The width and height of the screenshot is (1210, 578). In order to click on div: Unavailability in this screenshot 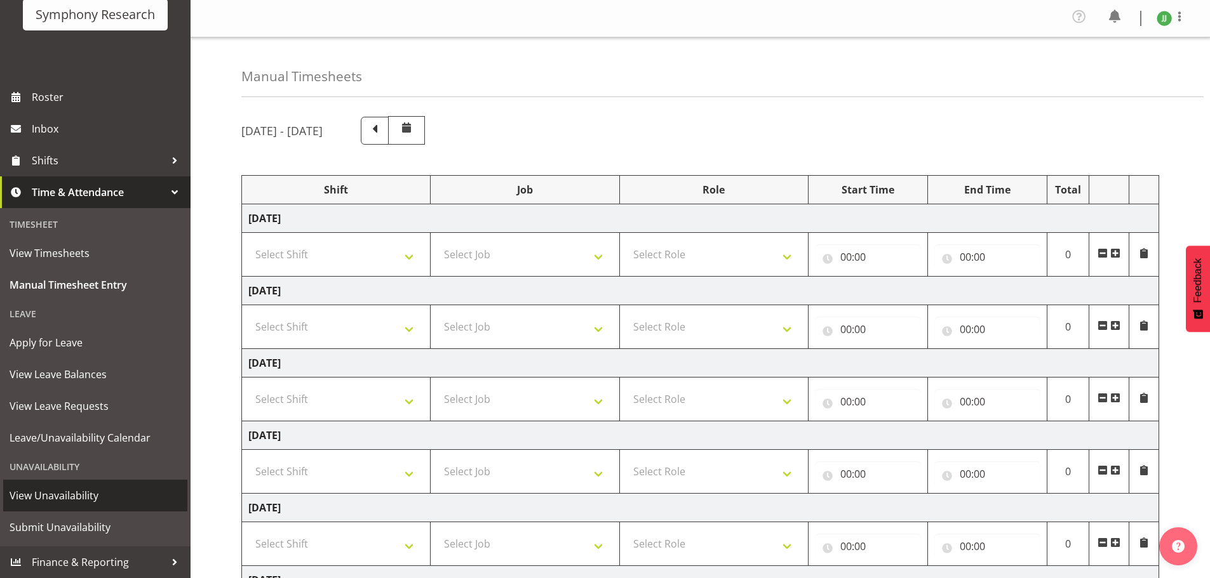, I will do `click(95, 467)`.